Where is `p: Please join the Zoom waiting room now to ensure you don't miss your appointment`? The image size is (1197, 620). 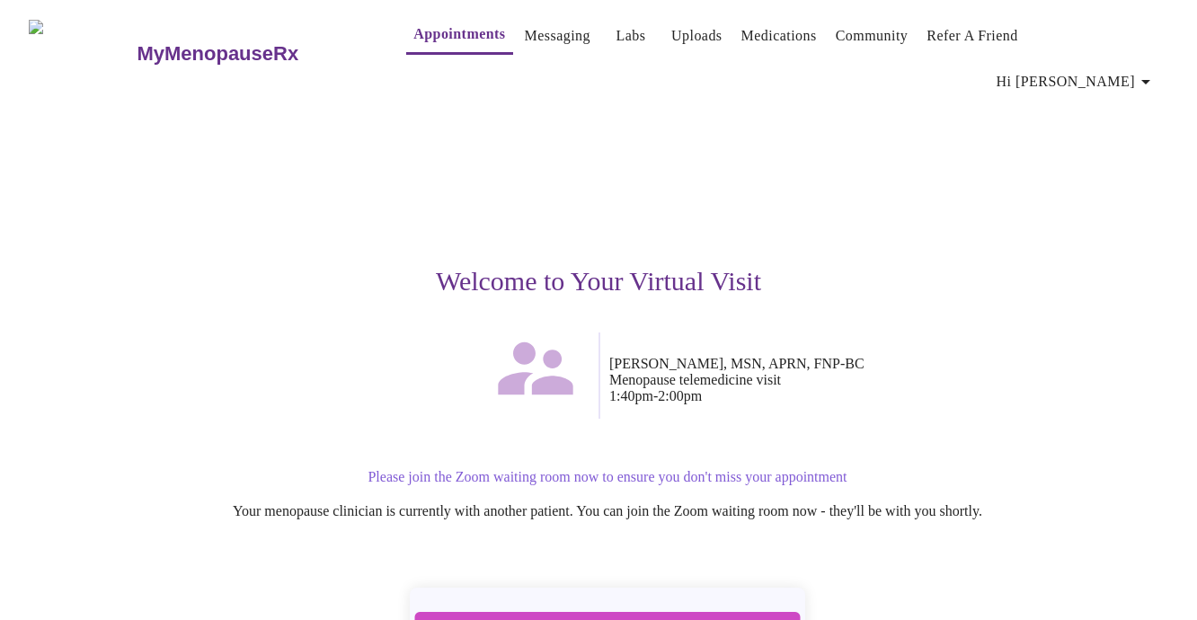
p: Please join the Zoom waiting room now to ensure you don't miss your appointment is located at coordinates (607, 477).